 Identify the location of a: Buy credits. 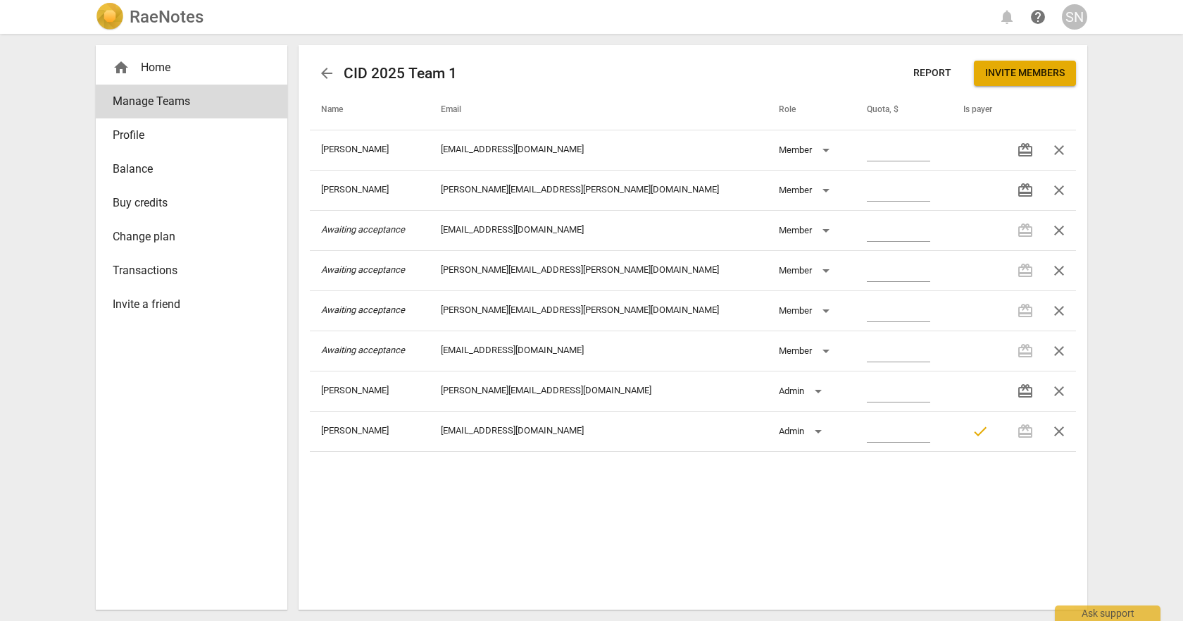
(192, 203).